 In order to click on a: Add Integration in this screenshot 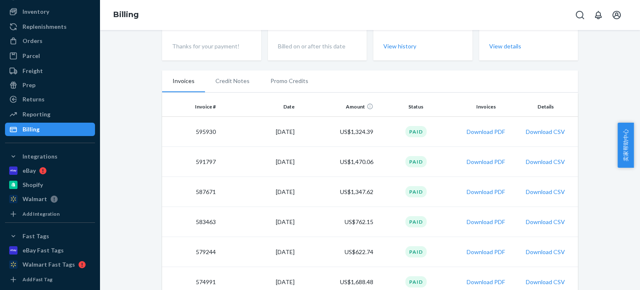, I will do `click(50, 214)`.